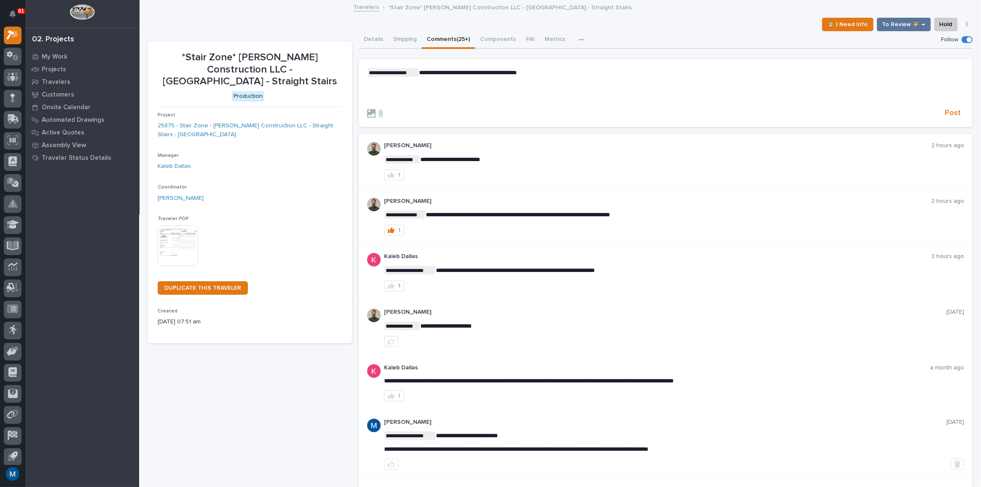 The image size is (981, 487). I want to click on a: Onsite Calendar, so click(82, 107).